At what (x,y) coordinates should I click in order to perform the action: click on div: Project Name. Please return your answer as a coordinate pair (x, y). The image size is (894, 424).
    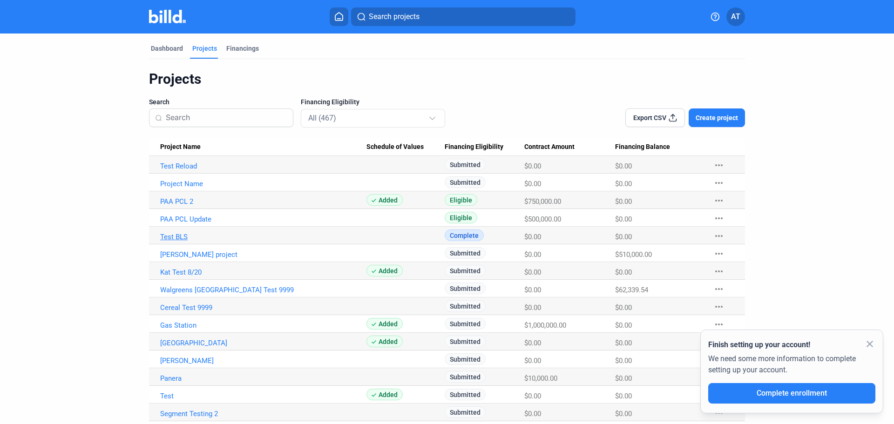
    Looking at the image, I should click on (263, 147).